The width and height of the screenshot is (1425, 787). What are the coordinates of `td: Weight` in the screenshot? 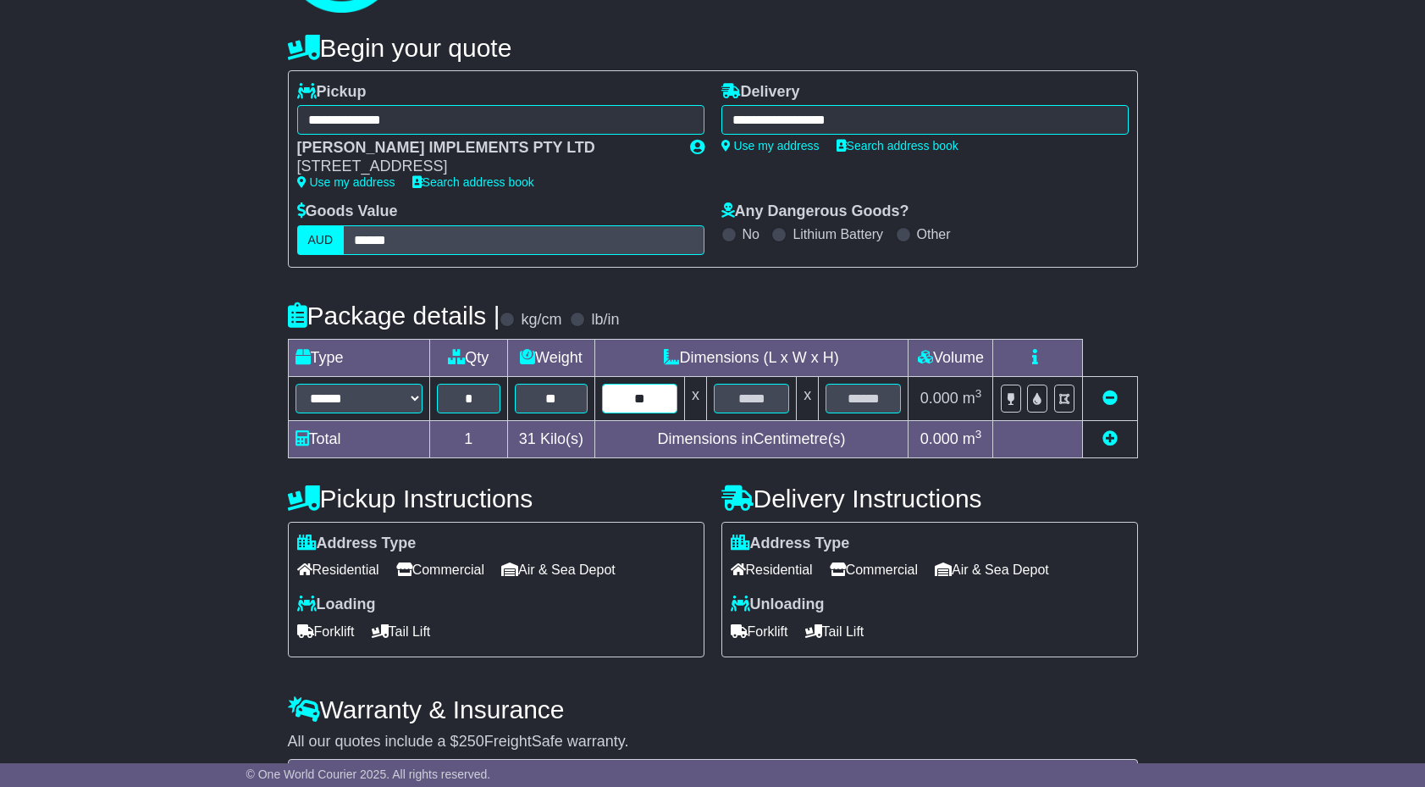 It's located at (551, 357).